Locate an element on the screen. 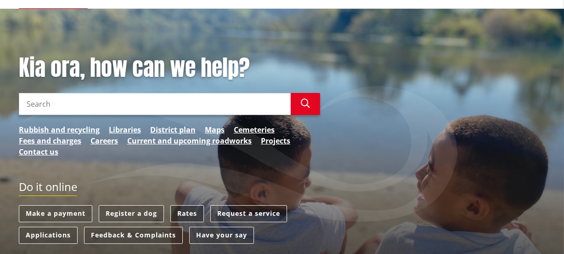 This screenshot has height=254, width=564. a: Make a payment is located at coordinates (56, 213).